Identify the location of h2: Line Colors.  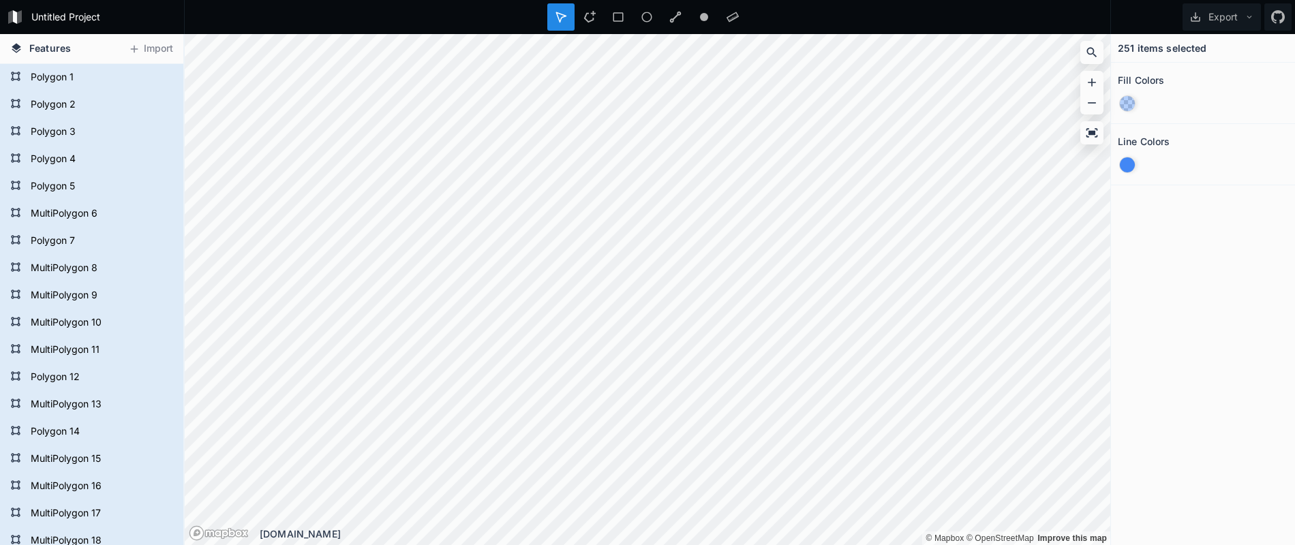
(1143, 141).